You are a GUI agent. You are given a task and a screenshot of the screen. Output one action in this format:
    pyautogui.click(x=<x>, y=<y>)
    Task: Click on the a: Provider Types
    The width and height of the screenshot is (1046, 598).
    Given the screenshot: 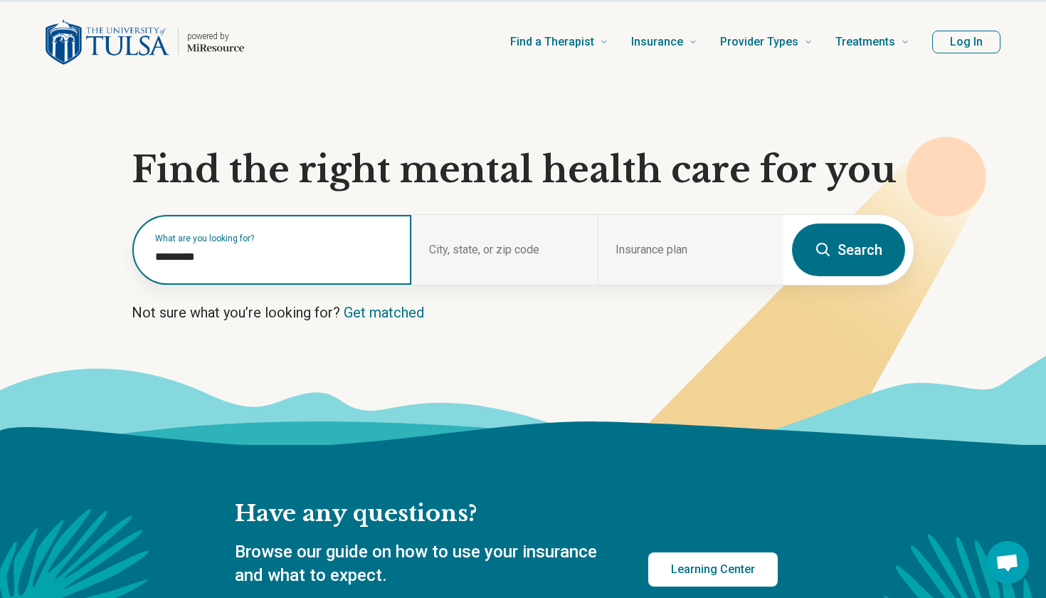 What is the action you would take?
    pyautogui.click(x=766, y=42)
    